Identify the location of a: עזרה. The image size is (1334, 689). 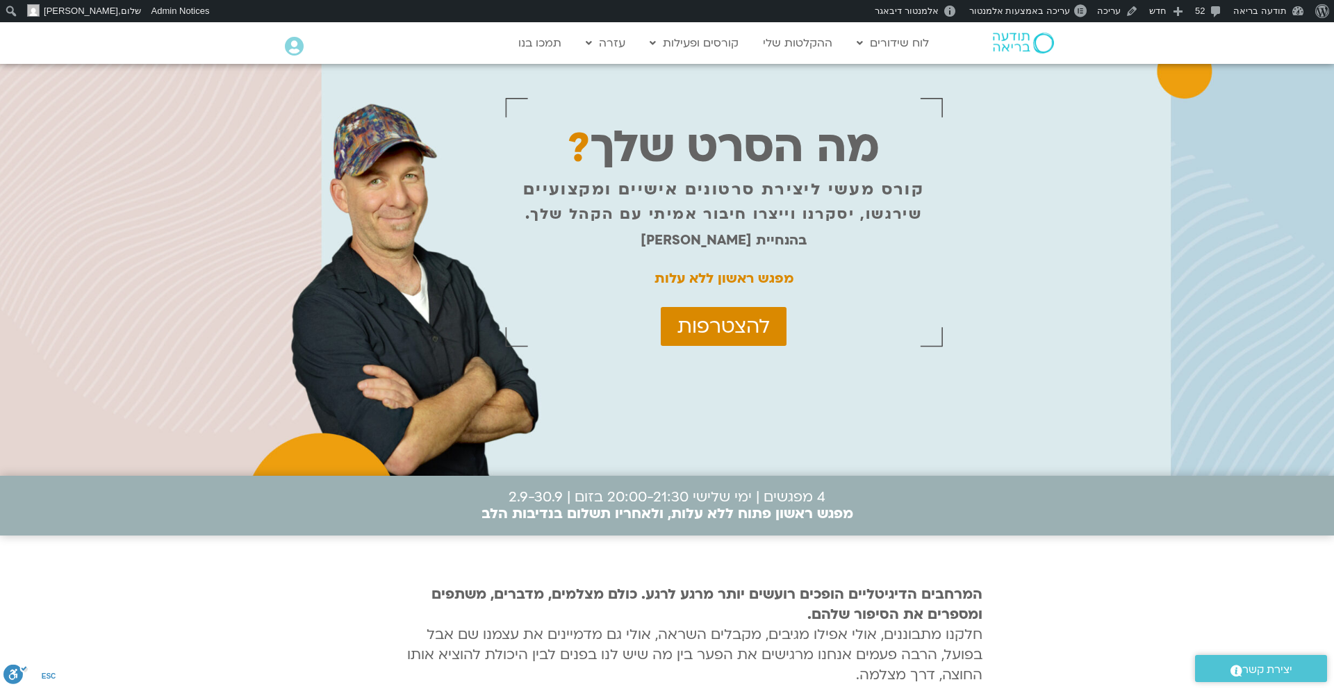
(605, 43).